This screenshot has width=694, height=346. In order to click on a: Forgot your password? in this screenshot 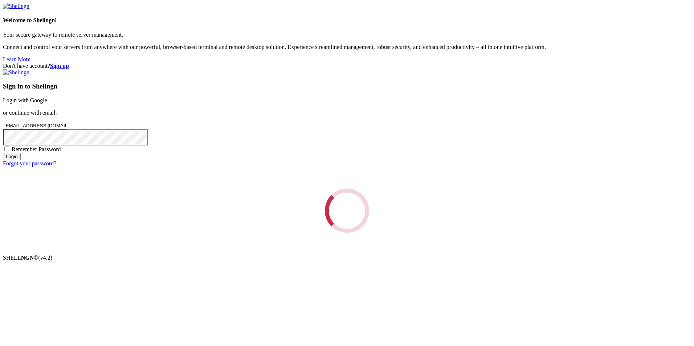, I will do `click(29, 163)`.